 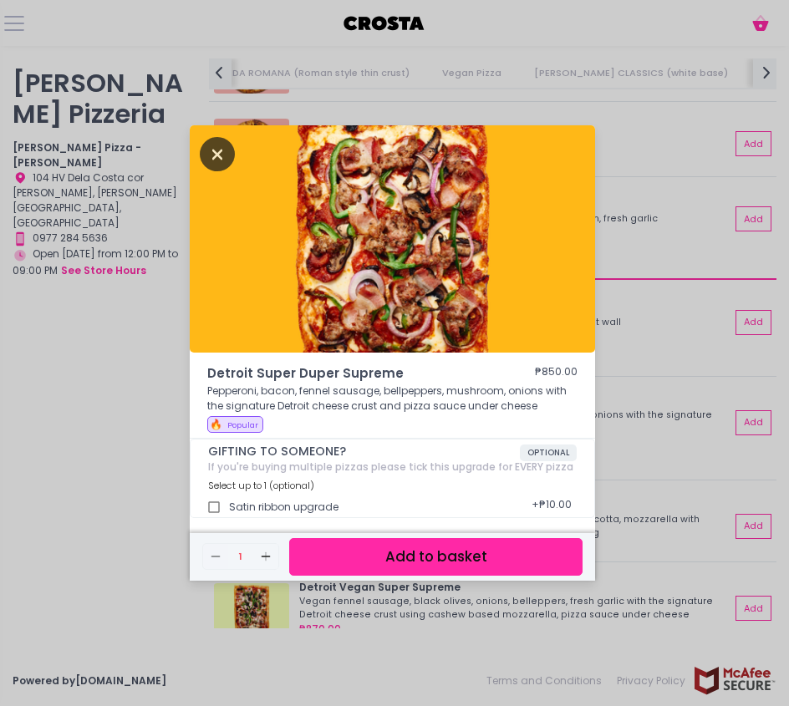 I want to click on div: ₱850.00, so click(x=556, y=374).